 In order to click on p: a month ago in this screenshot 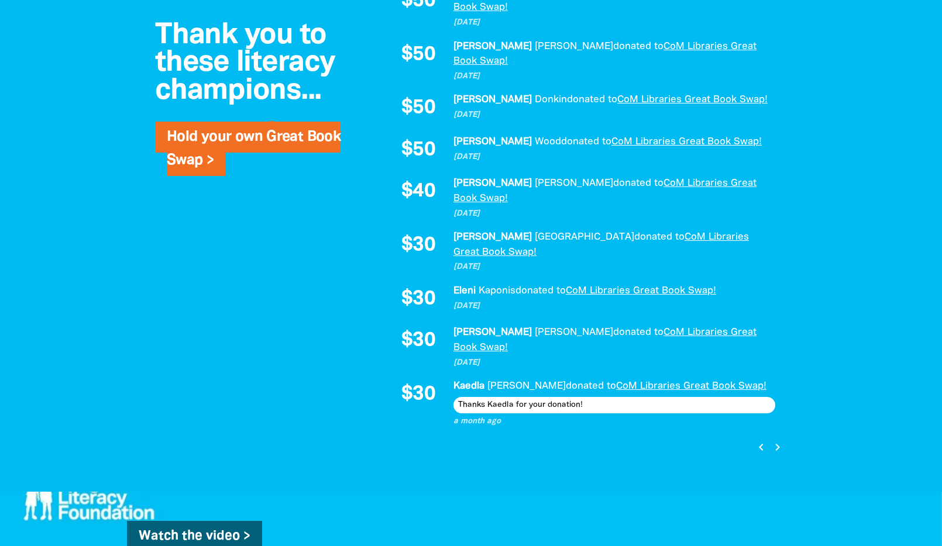, I will do `click(614, 422)`.